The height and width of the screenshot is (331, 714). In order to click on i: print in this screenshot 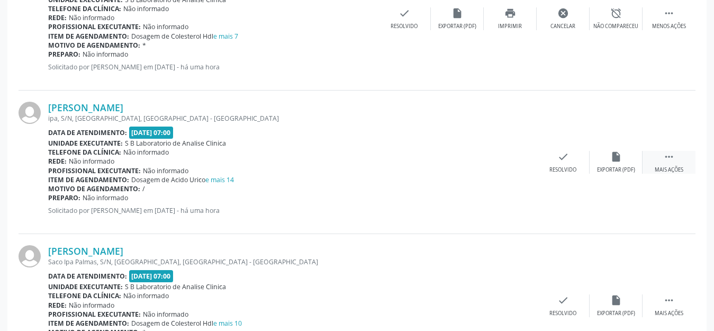, I will do `click(510, 13)`.